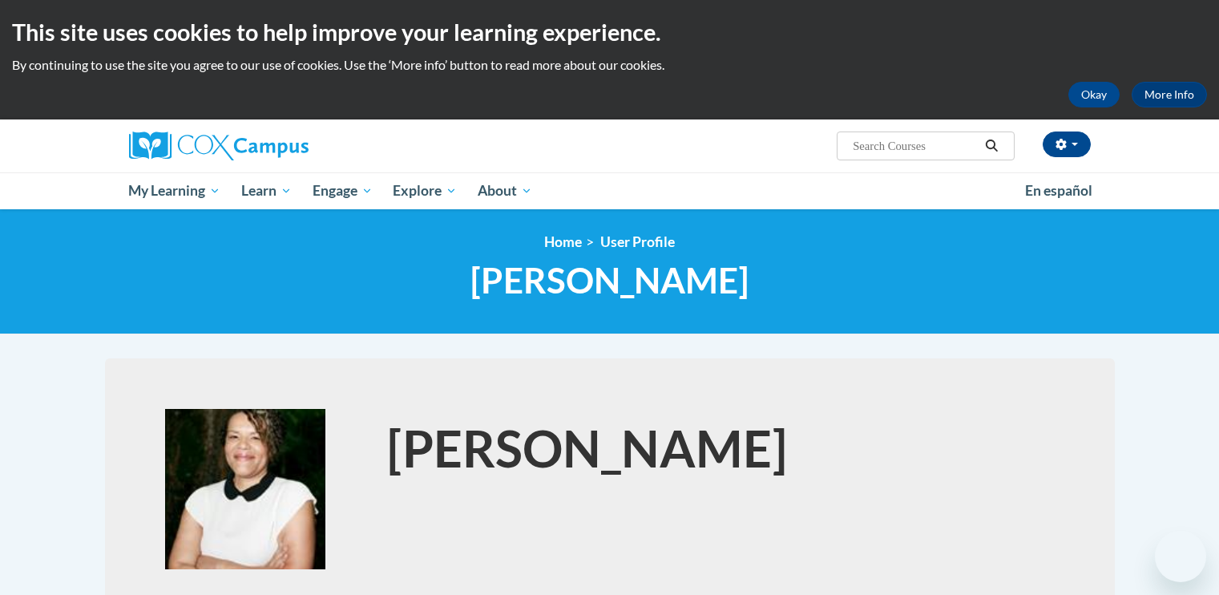 The width and height of the screenshot is (1219, 595). What do you see at coordinates (992, 146) in the screenshot?
I see `button: Search` at bounding box center [992, 146].